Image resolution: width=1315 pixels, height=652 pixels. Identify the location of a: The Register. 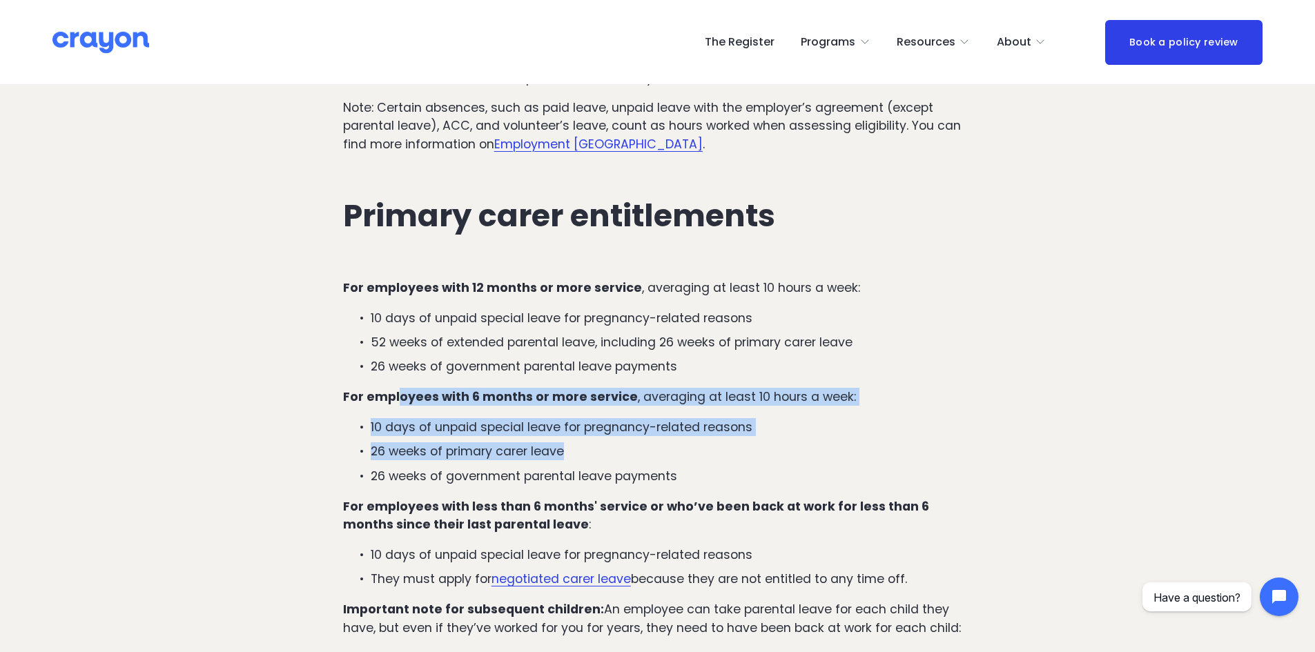
(739, 42).